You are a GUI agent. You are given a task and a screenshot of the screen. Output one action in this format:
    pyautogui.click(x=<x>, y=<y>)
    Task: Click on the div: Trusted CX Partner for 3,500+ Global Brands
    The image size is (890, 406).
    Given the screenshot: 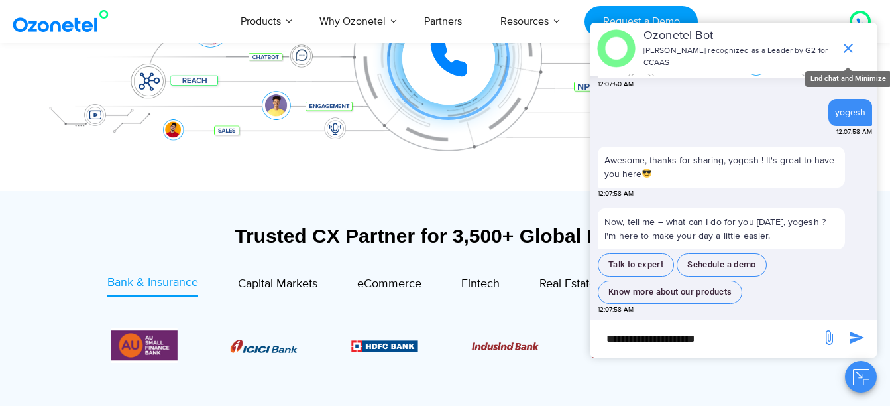 What is the action you would take?
    pyautogui.click(x=445, y=235)
    